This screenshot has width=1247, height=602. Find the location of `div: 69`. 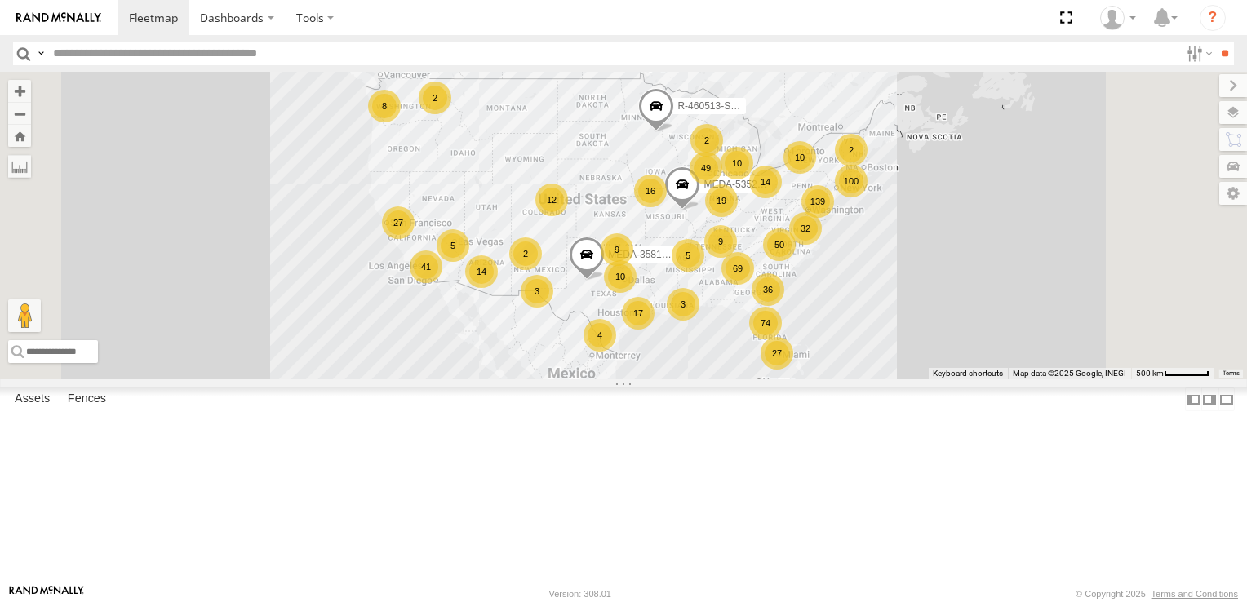

div: 69 is located at coordinates (738, 269).